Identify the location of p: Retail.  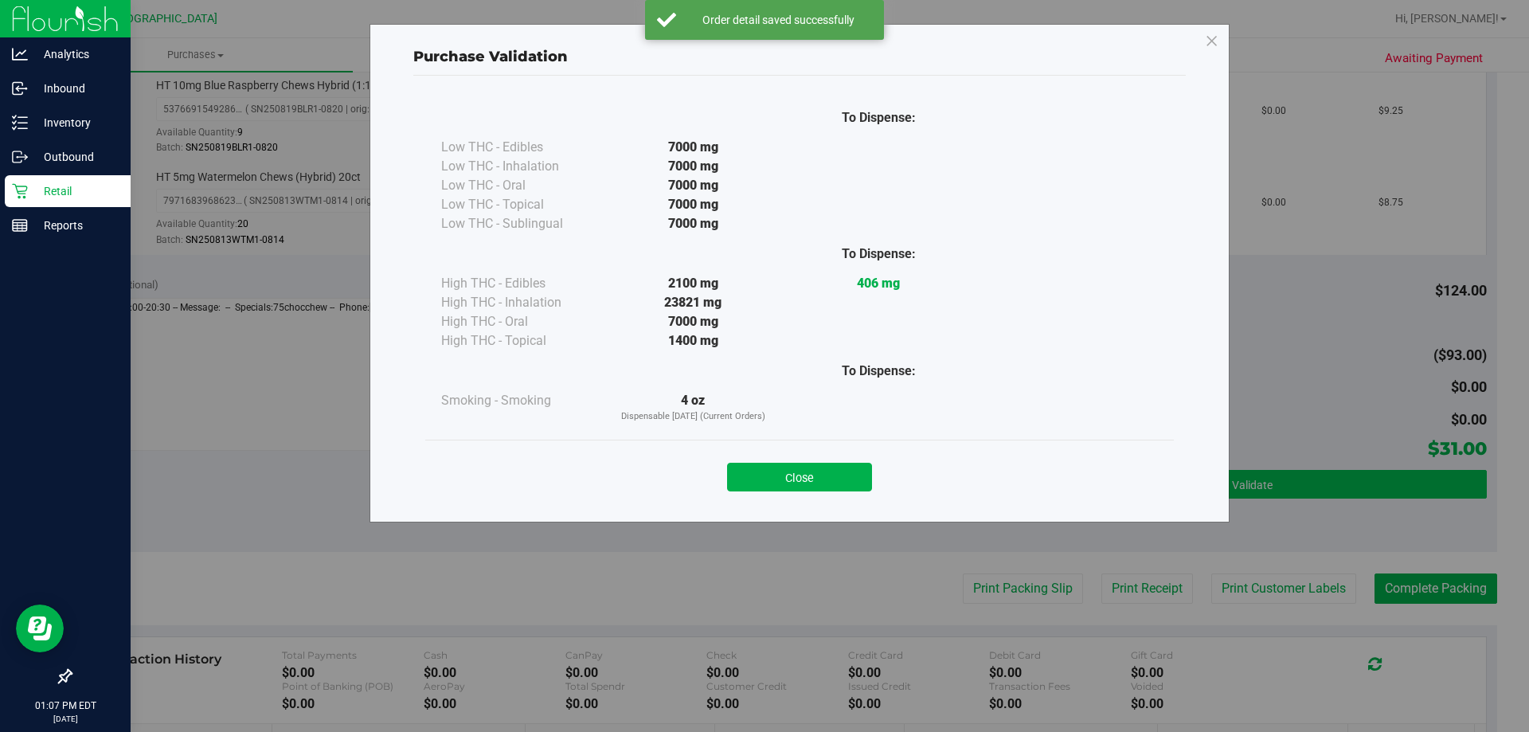
(76, 191).